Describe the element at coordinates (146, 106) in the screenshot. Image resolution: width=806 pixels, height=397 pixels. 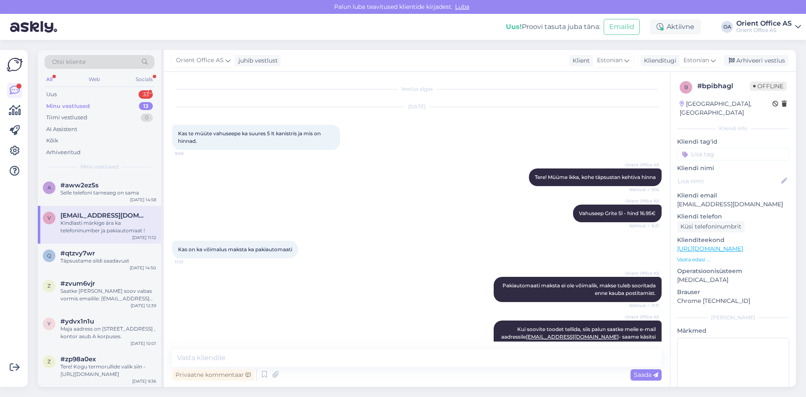
I see `div: 13` at that location.